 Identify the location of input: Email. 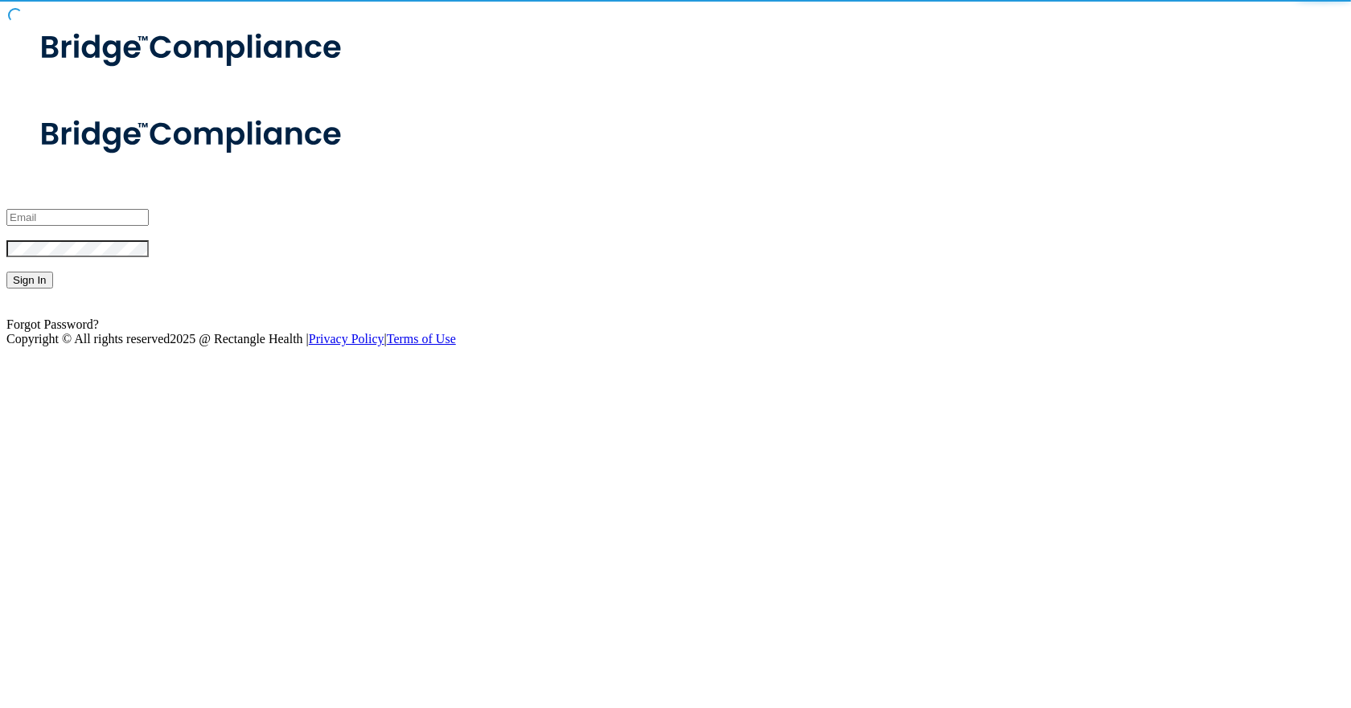
(77, 217).